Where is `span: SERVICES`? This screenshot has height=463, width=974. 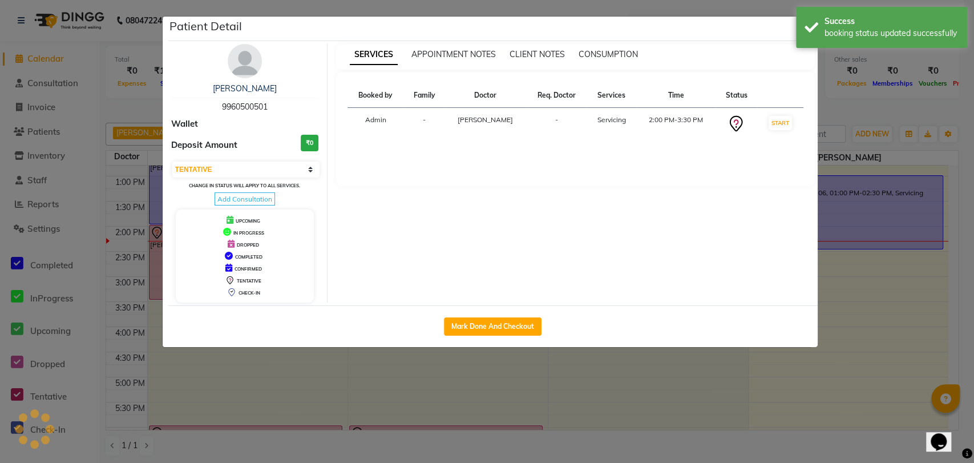
span: SERVICES is located at coordinates (374, 55).